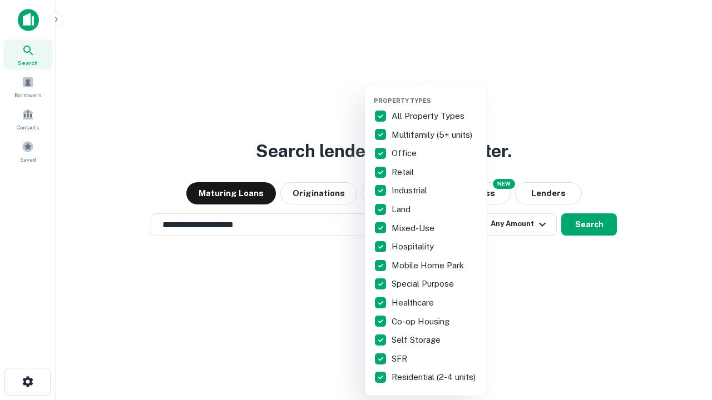 The height and width of the screenshot is (400, 712). Describe the element at coordinates (417, 340) in the screenshot. I see `p: Self Storage` at that location.